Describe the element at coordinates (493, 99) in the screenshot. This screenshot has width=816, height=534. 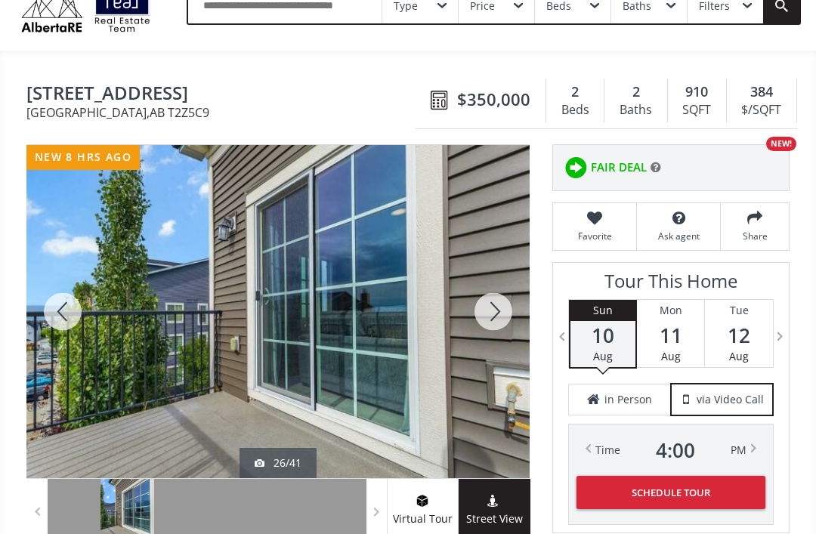
I see `span: $350,000` at that location.